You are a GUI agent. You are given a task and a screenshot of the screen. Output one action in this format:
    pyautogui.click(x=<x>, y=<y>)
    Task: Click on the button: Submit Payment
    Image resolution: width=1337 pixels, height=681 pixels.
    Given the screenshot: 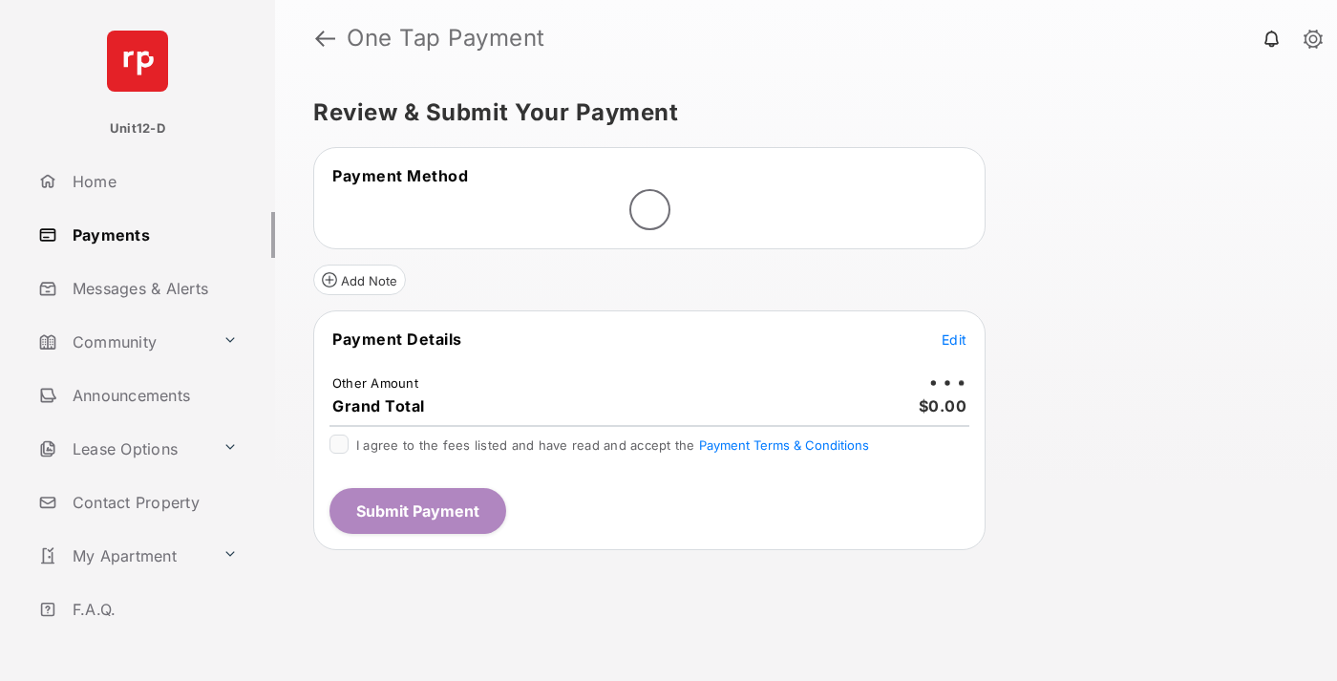 What is the action you would take?
    pyautogui.click(x=417, y=511)
    